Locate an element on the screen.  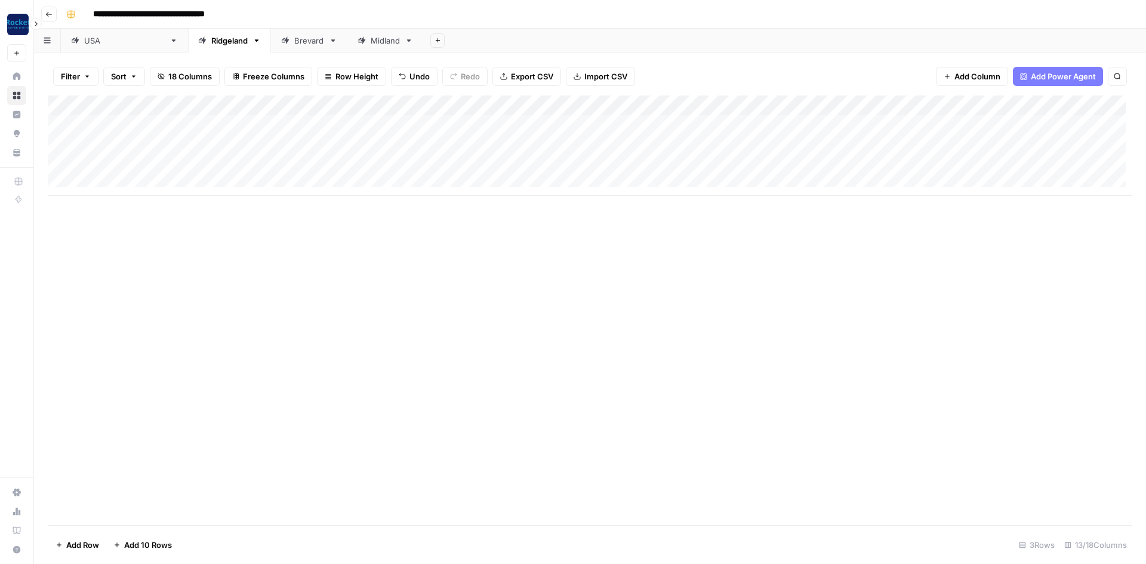
div: 3 Rows is located at coordinates (1037, 545).